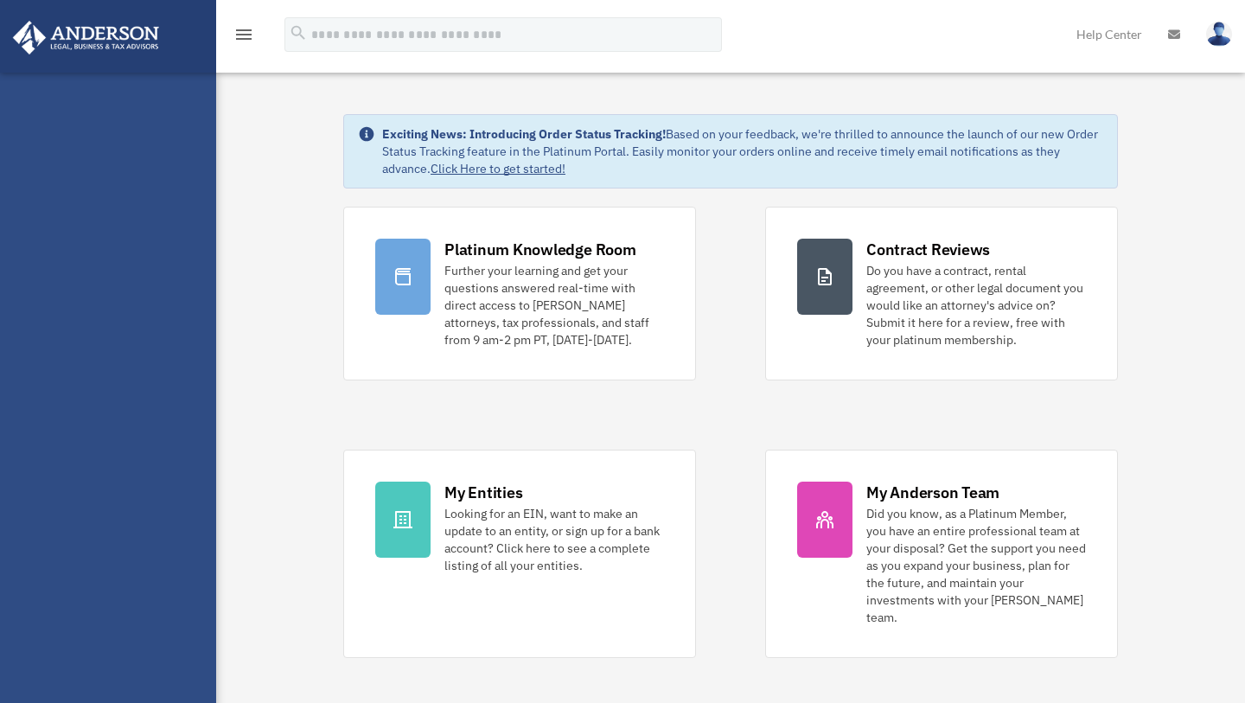 Image resolution: width=1245 pixels, height=703 pixels. I want to click on img: Anderson Advisors Platinum Portal, so click(86, 37).